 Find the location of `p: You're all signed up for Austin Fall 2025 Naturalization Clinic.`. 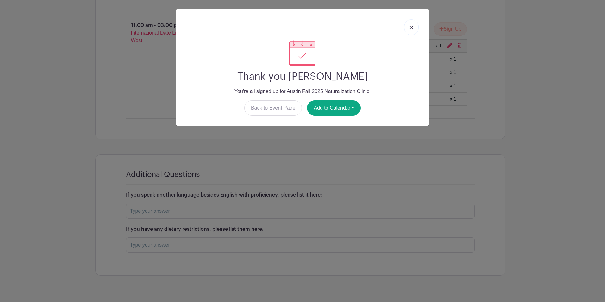

p: You're all signed up for Austin Fall 2025 Naturalization Clinic. is located at coordinates (303, 92).